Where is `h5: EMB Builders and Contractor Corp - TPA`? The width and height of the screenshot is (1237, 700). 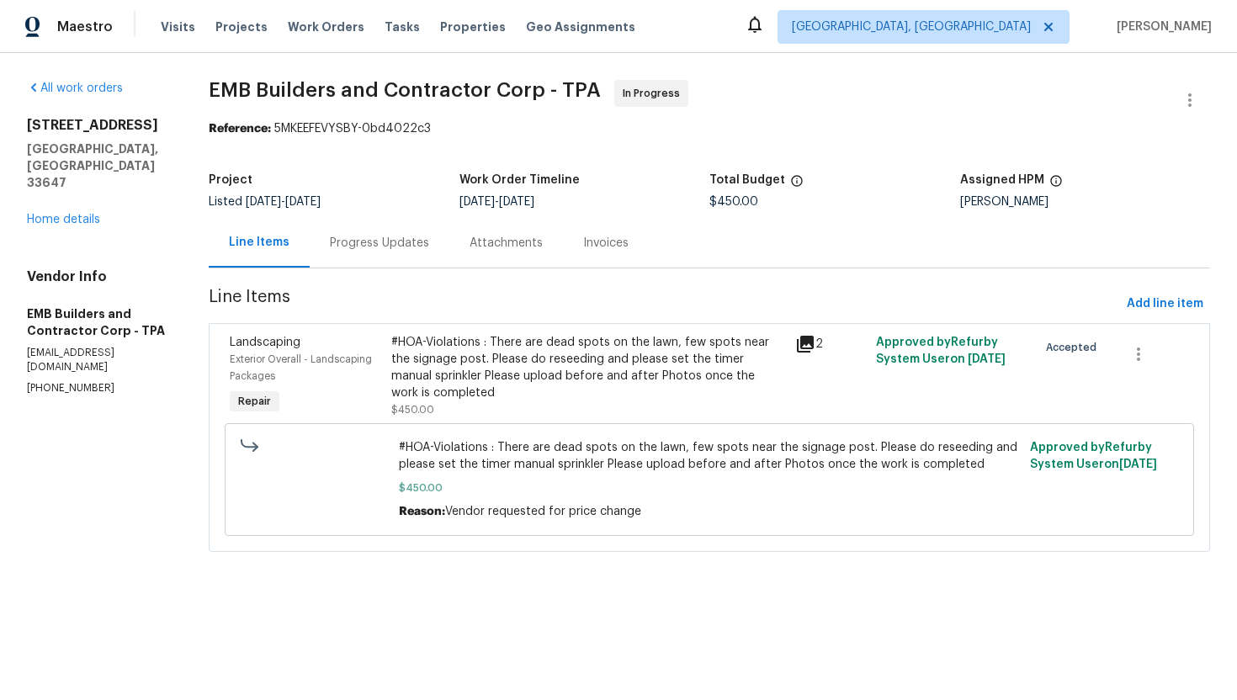 h5: EMB Builders and Contractor Corp - TPA is located at coordinates (98, 322).